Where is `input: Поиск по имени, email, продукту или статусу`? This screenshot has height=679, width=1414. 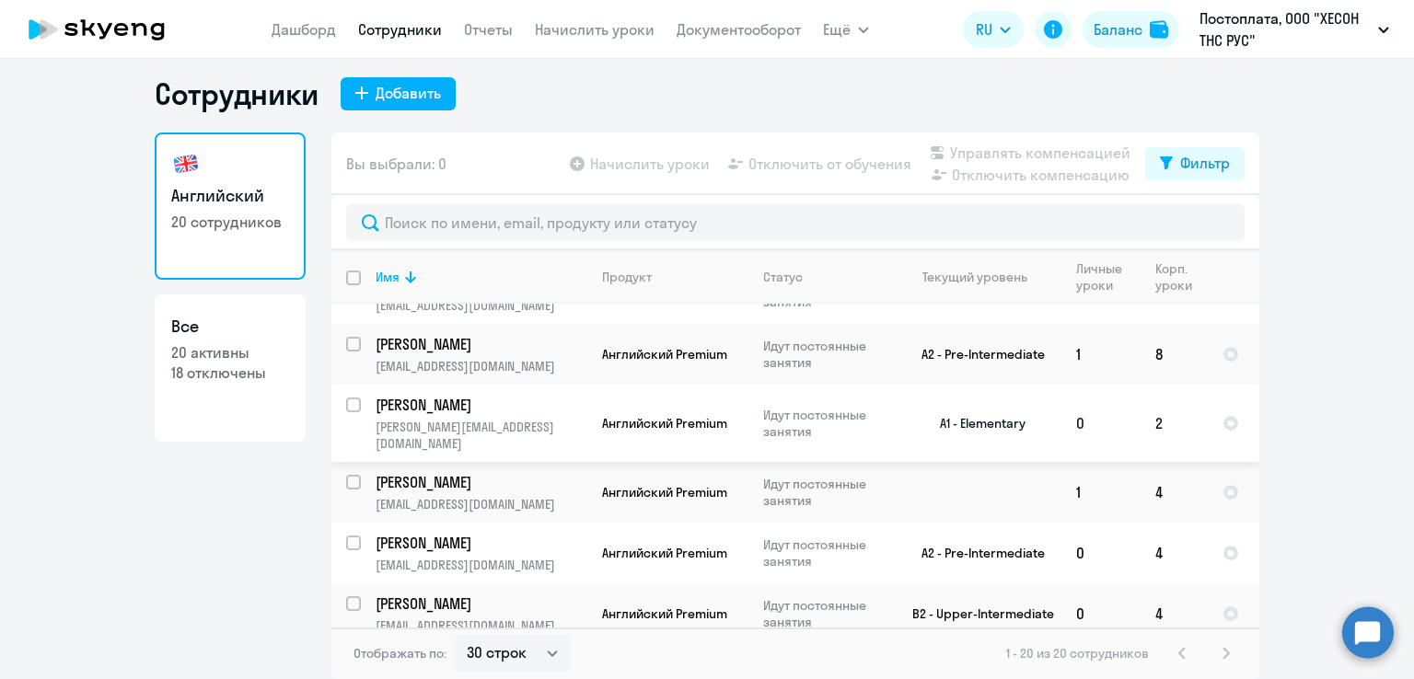 input: Поиск по имени, email, продукту или статусу is located at coordinates (795, 223).